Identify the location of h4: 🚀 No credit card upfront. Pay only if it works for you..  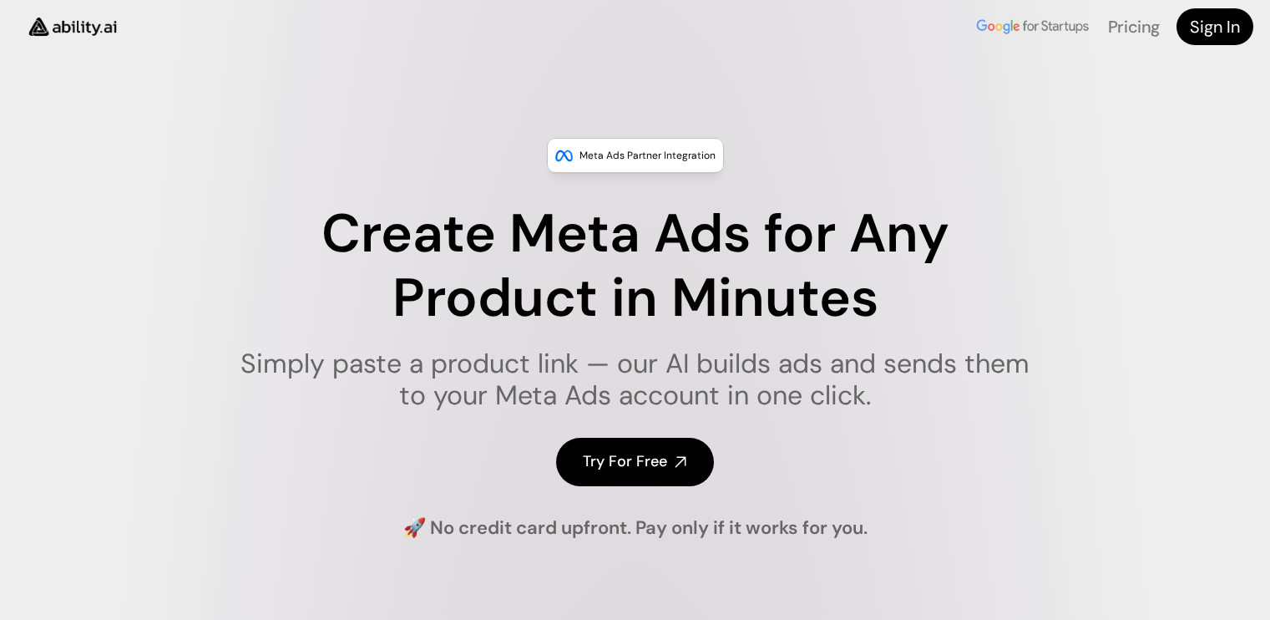
(635, 528).